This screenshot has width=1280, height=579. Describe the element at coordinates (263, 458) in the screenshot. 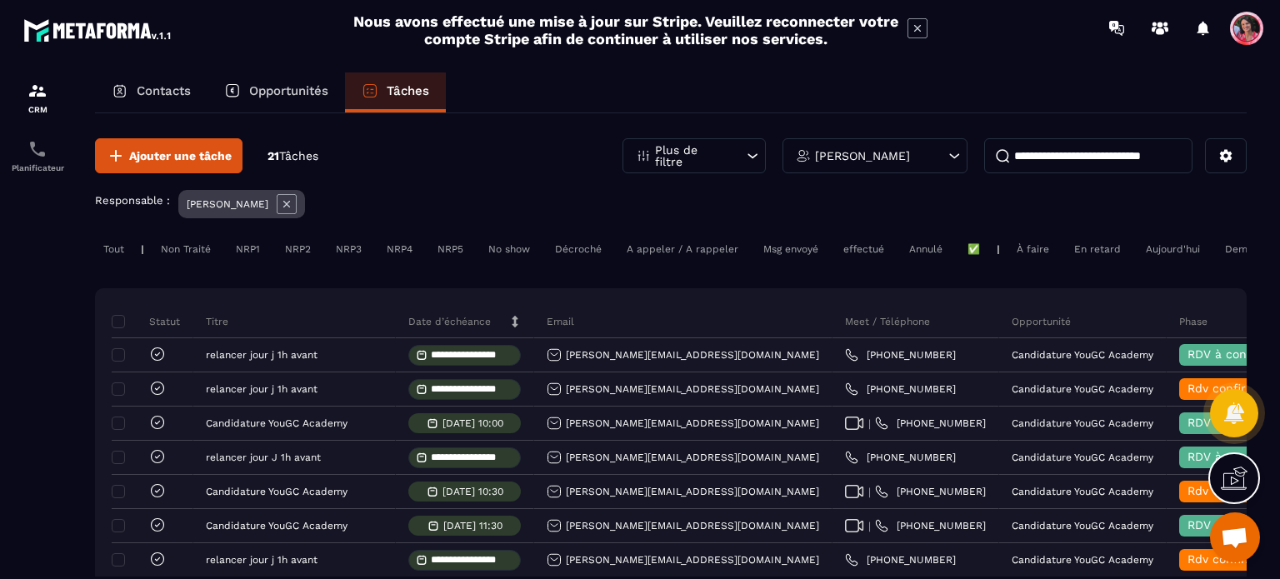

I see `p: relancer jour J 1h avant` at that location.